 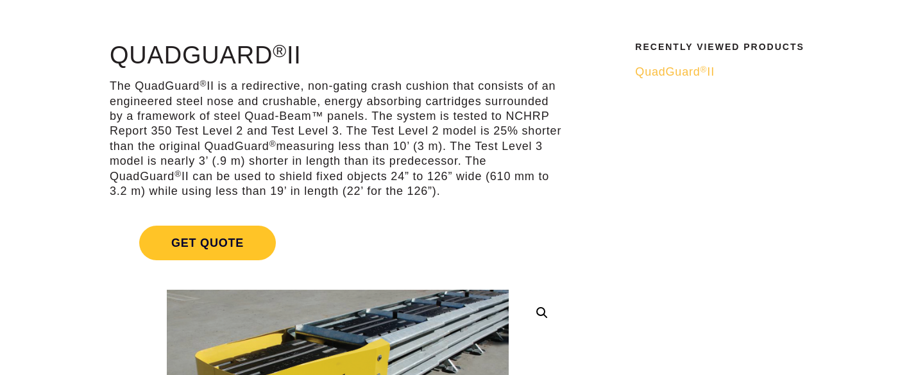 What do you see at coordinates (338, 139) in the screenshot?
I see `p: The QuadGuard II is a redirective, non-gating crash cushion that consists of an engineered steel ...` at bounding box center [338, 139].